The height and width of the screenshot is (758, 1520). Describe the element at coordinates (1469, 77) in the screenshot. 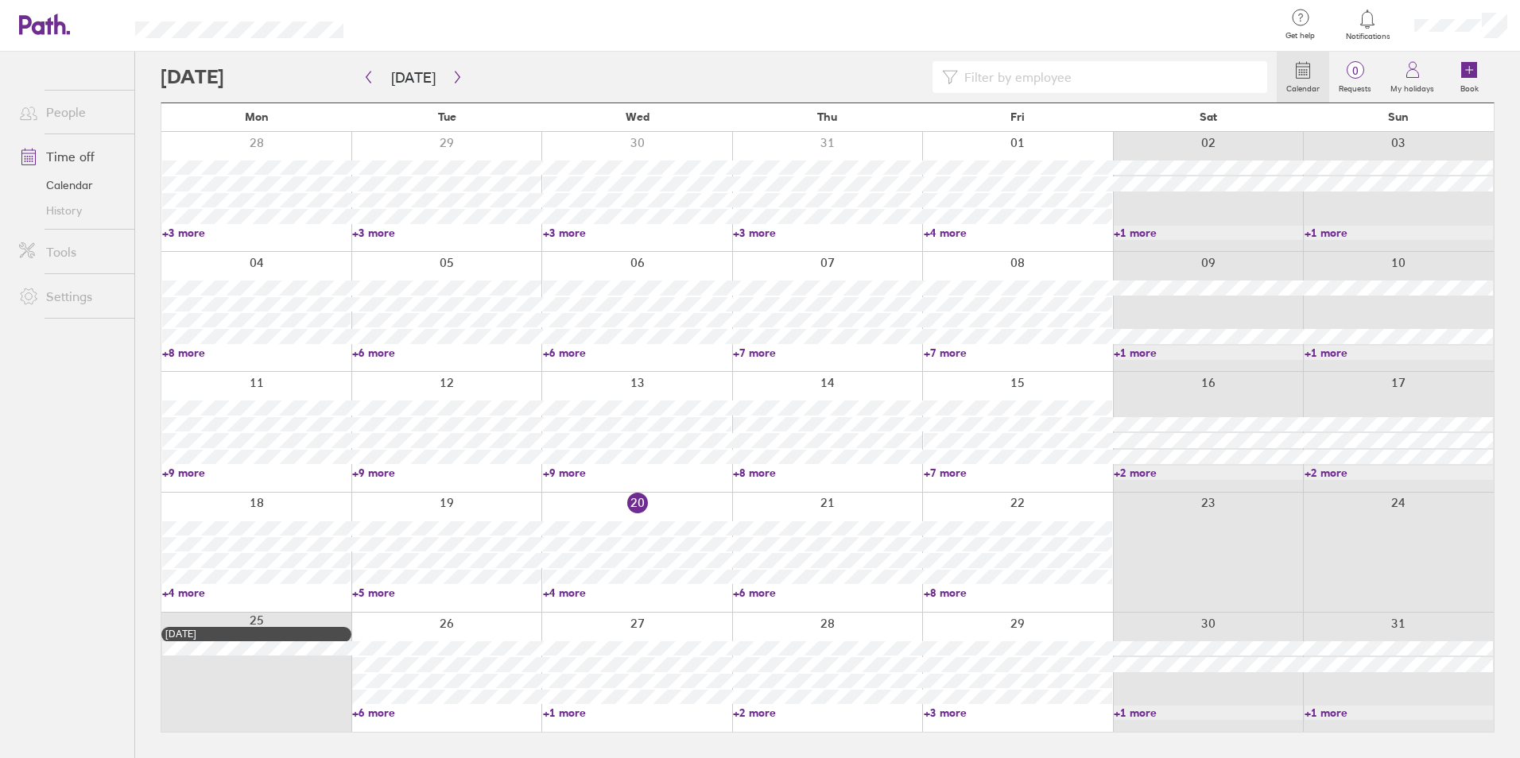

I see `a: Book` at that location.